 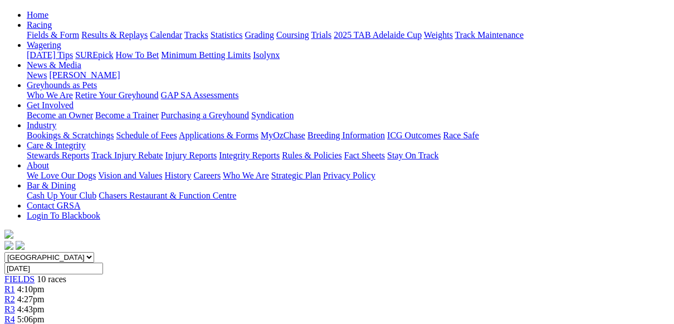 What do you see at coordinates (272, 115) in the screenshot?
I see `a: Syndication` at bounding box center [272, 115].